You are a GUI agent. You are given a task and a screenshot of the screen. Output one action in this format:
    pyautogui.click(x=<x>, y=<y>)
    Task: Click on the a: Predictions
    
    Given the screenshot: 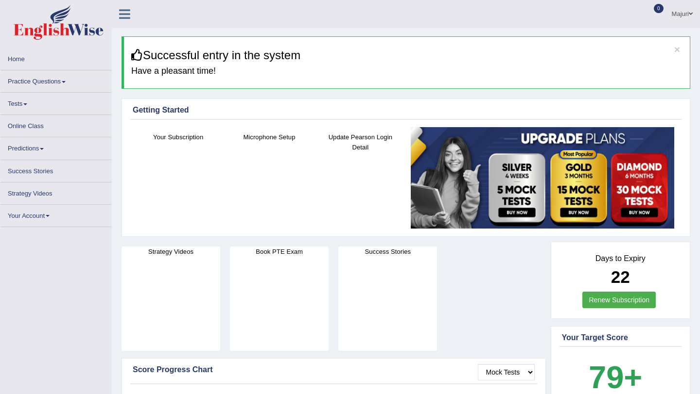 What is the action you would take?
    pyautogui.click(x=56, y=147)
    